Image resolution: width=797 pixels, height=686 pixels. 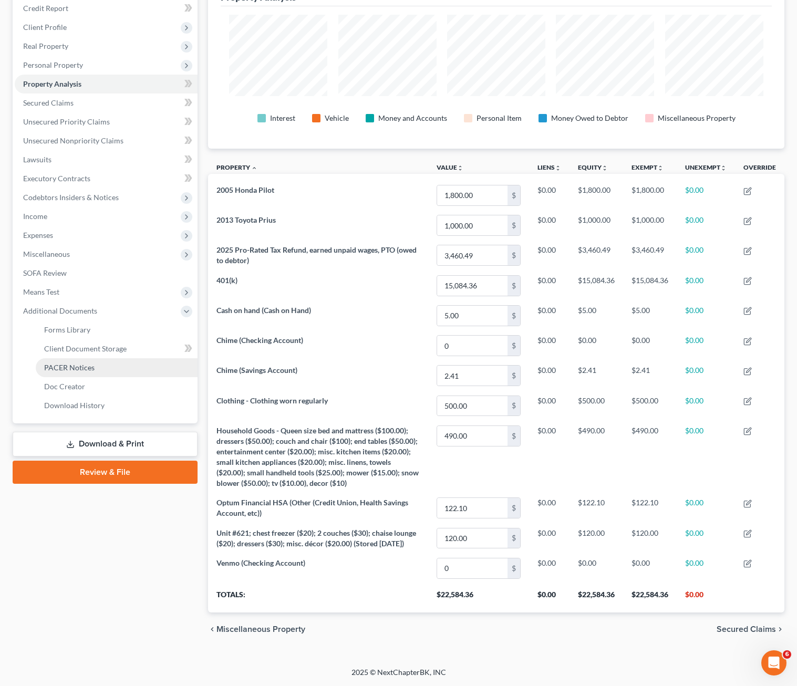 I want to click on span: Unsecured Nonpriority Claims, so click(x=73, y=140).